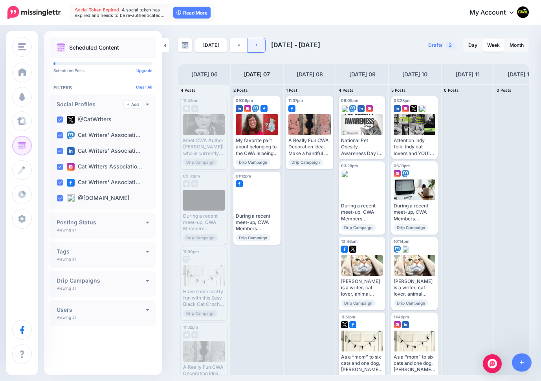  I want to click on span: Drafts, so click(436, 45).